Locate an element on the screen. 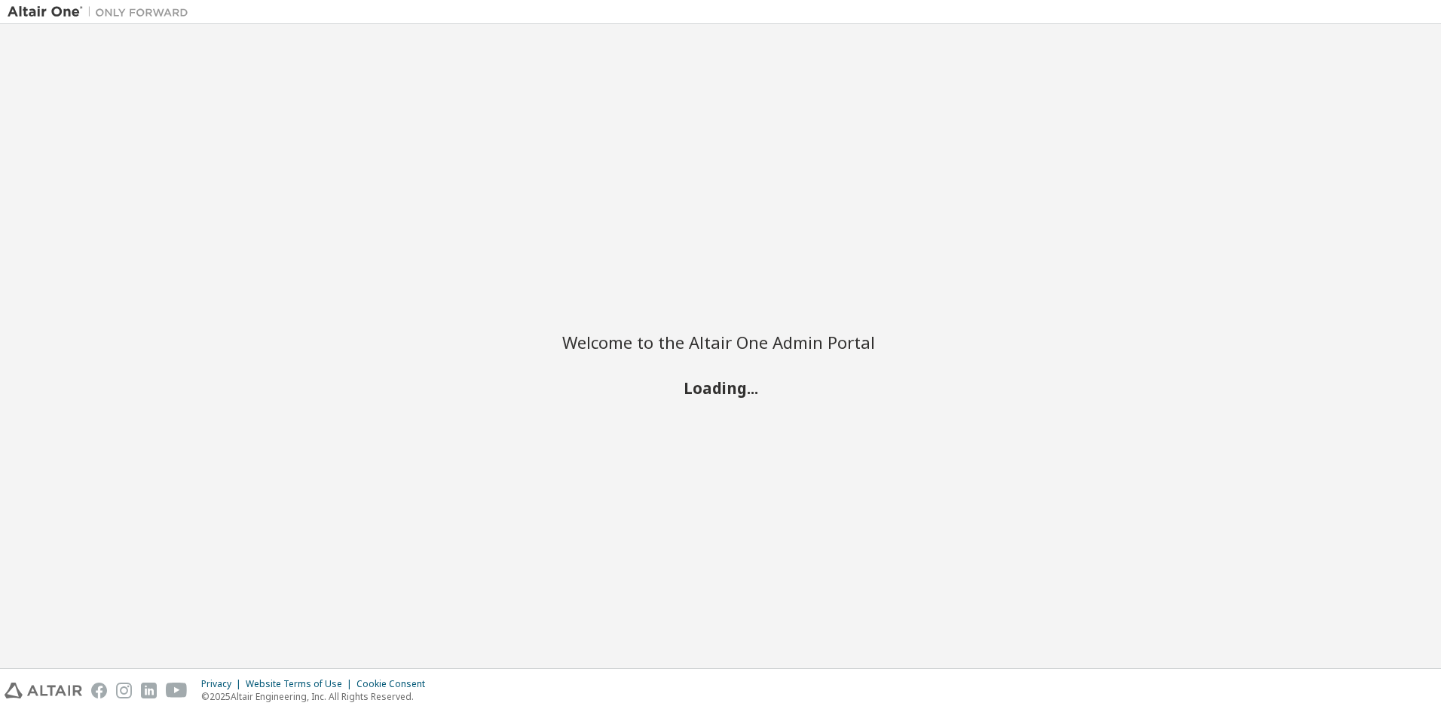 The width and height of the screenshot is (1441, 712). img: altair_logo.svg is located at coordinates (43, 690).